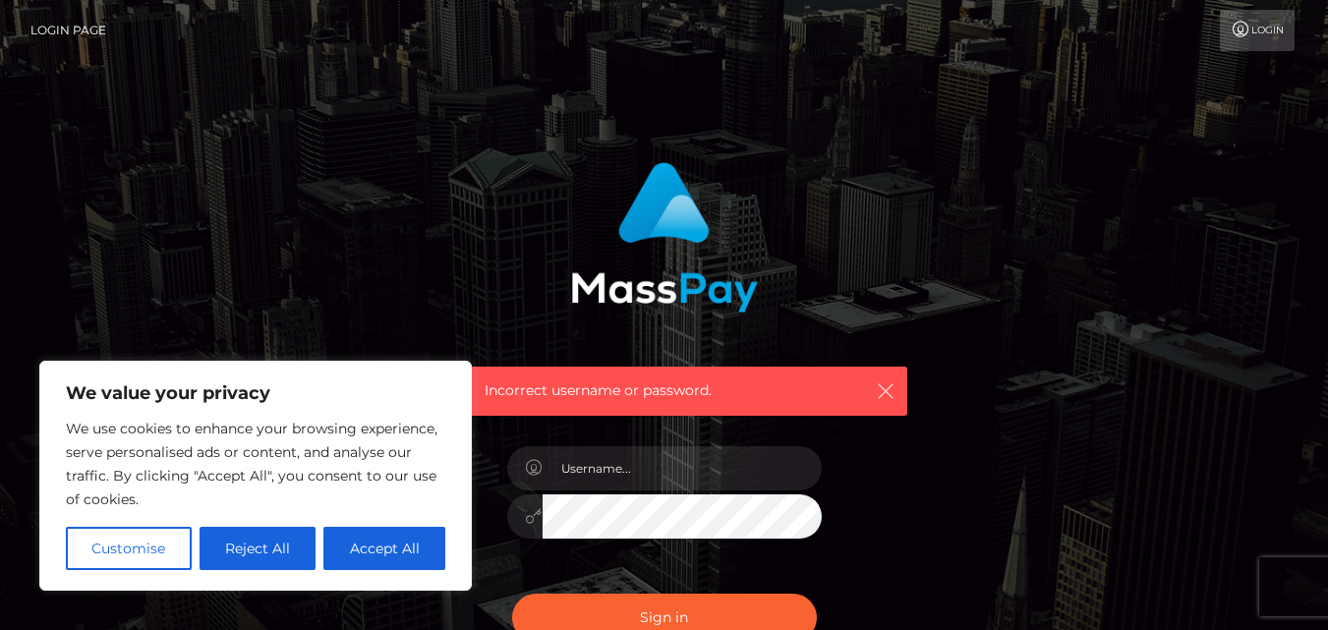  I want to click on button: Accept All, so click(384, 549).